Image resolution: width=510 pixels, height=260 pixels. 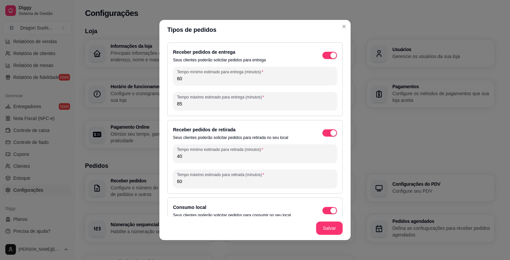 What do you see at coordinates (204, 52) in the screenshot?
I see `label: Receber pedidos de entrega` at bounding box center [204, 52].